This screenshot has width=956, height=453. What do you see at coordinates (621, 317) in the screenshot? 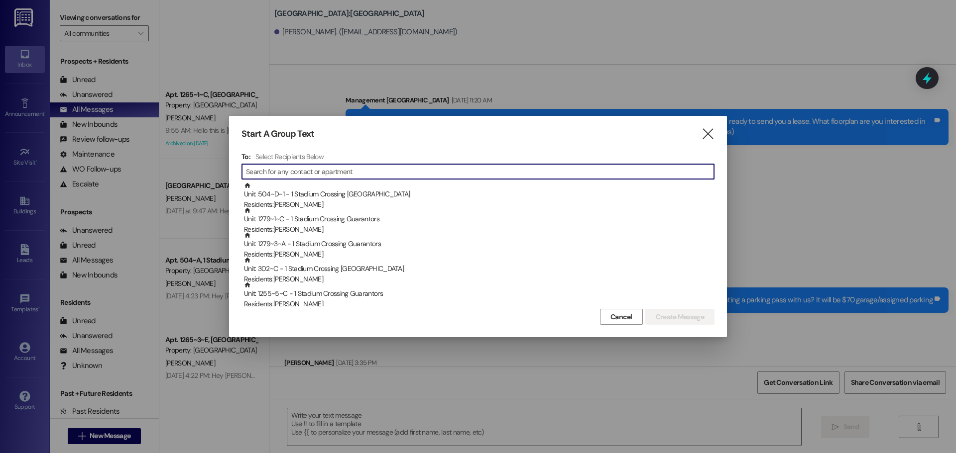
I see `button: Cancel` at bounding box center [621, 317].